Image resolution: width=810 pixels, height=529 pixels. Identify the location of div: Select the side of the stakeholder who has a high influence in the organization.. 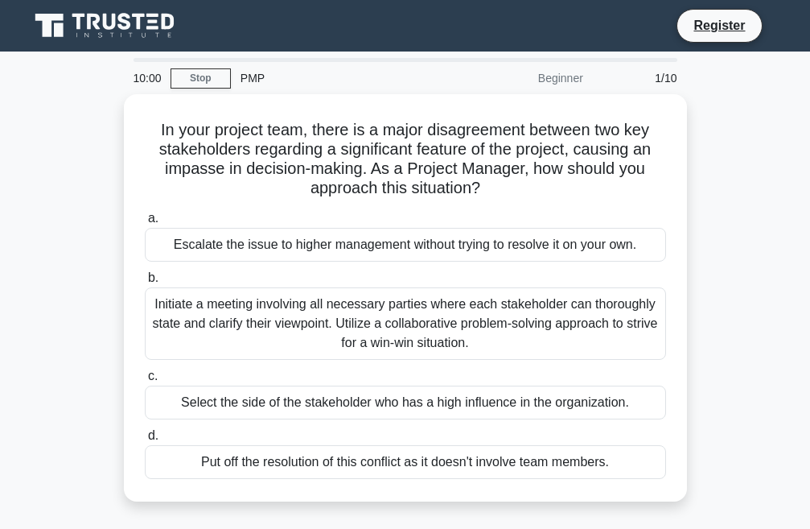
(406, 402).